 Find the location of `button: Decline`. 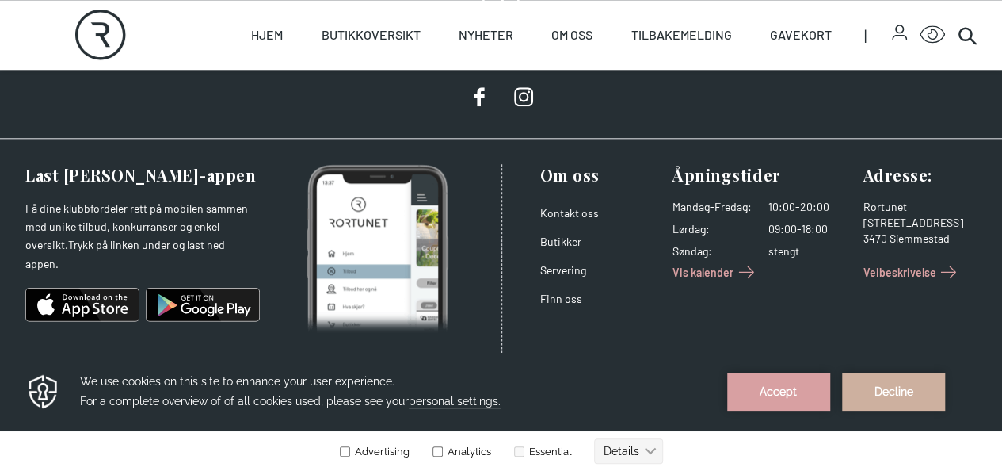

button: Decline is located at coordinates (894, 39).